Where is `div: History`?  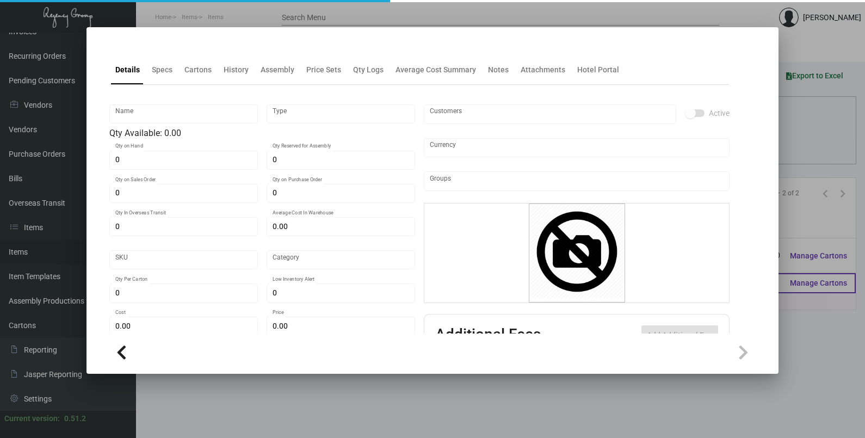 div: History is located at coordinates (236, 70).